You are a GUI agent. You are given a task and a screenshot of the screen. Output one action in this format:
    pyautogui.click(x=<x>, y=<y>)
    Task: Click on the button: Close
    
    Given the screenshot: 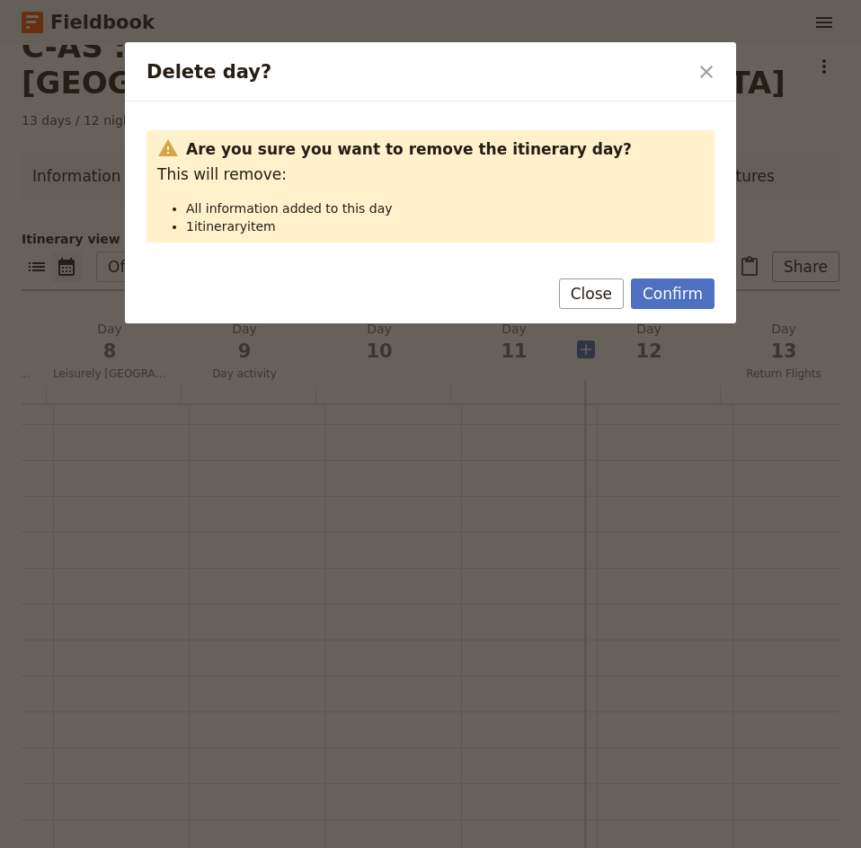 What is the action you would take?
    pyautogui.click(x=591, y=294)
    